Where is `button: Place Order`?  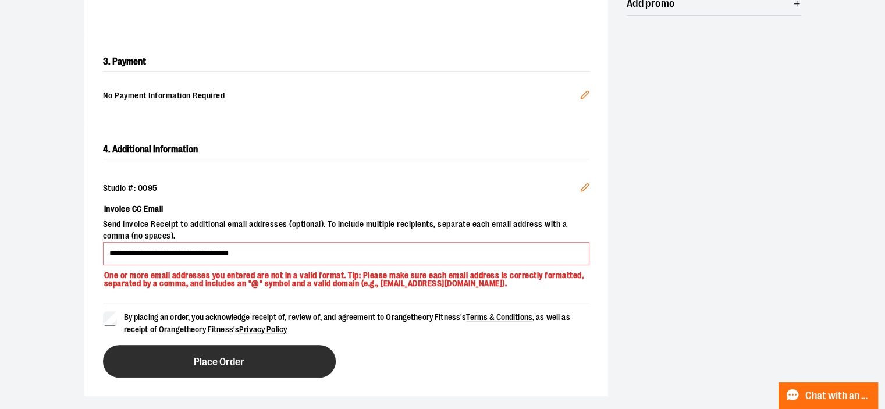
button: Place Order is located at coordinates (219, 361).